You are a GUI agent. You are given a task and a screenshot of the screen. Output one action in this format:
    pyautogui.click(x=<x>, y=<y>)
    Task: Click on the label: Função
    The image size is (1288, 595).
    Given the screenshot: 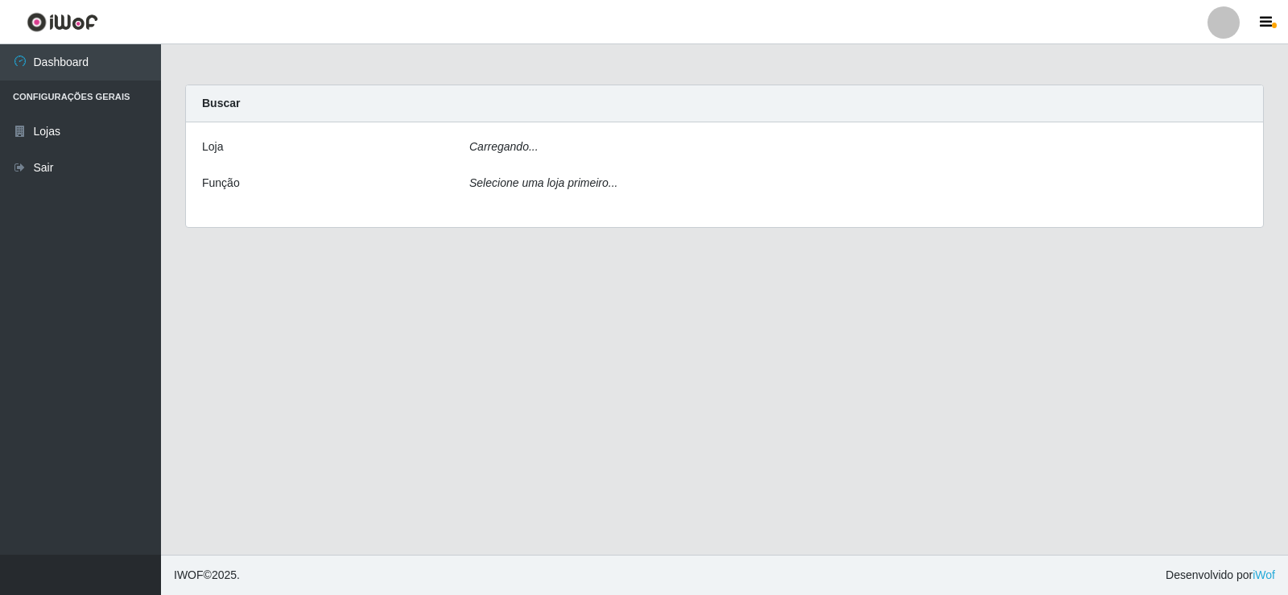 What is the action you would take?
    pyautogui.click(x=221, y=183)
    